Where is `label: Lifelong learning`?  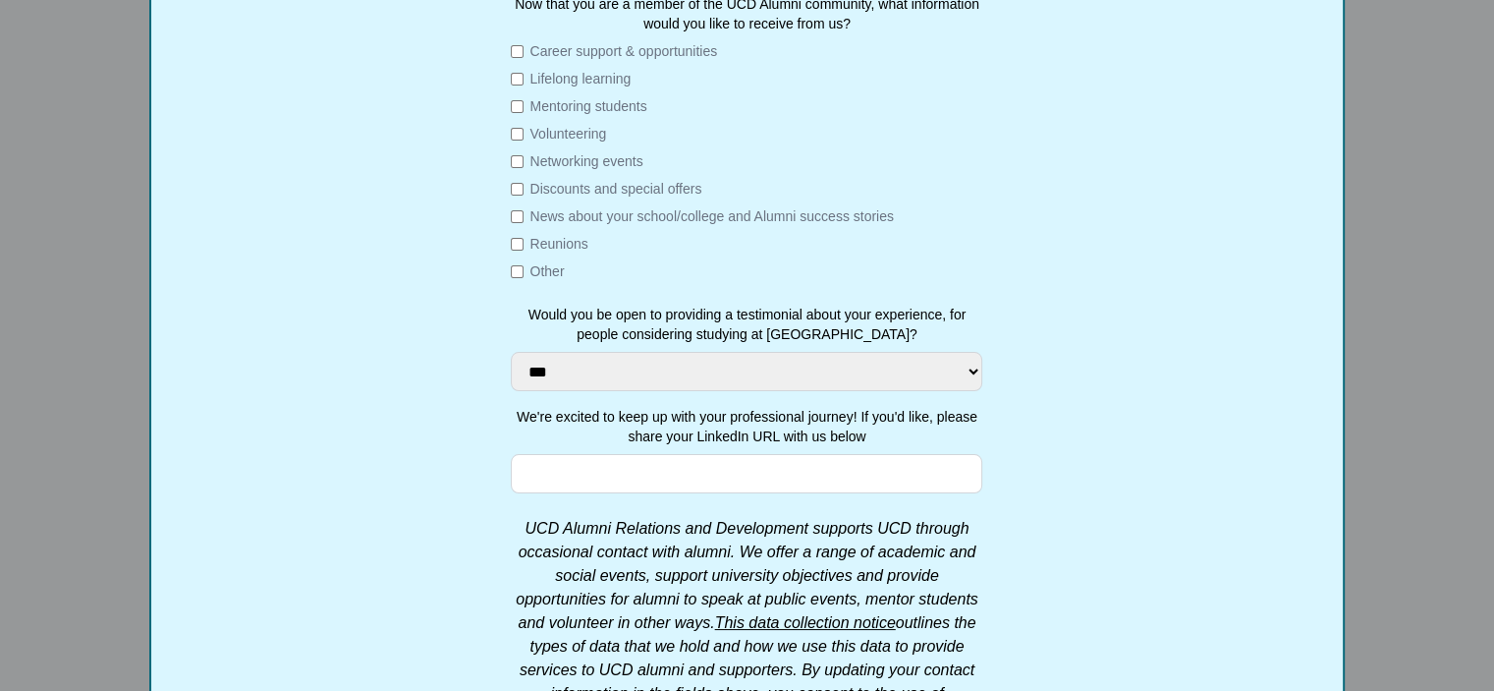
label: Lifelong learning is located at coordinates (580, 79).